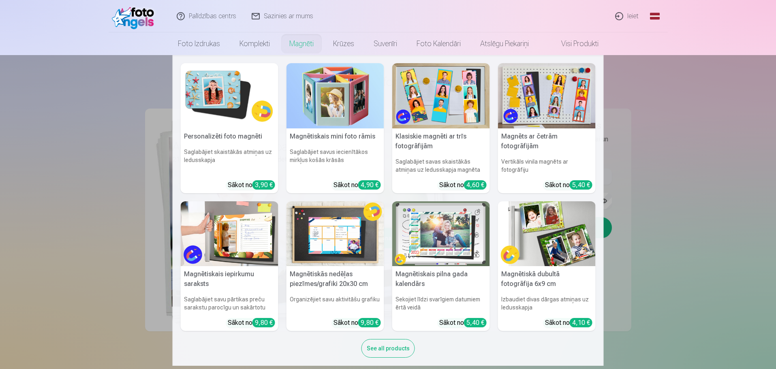 This screenshot has width=776, height=369. Describe the element at coordinates (229, 234) in the screenshot. I see `img: Magnētiskais iepirkumu saraksts` at that location.